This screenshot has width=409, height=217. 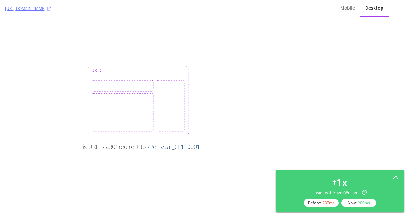 I want to click on a: /Pens/cat_CL110001, so click(x=174, y=146).